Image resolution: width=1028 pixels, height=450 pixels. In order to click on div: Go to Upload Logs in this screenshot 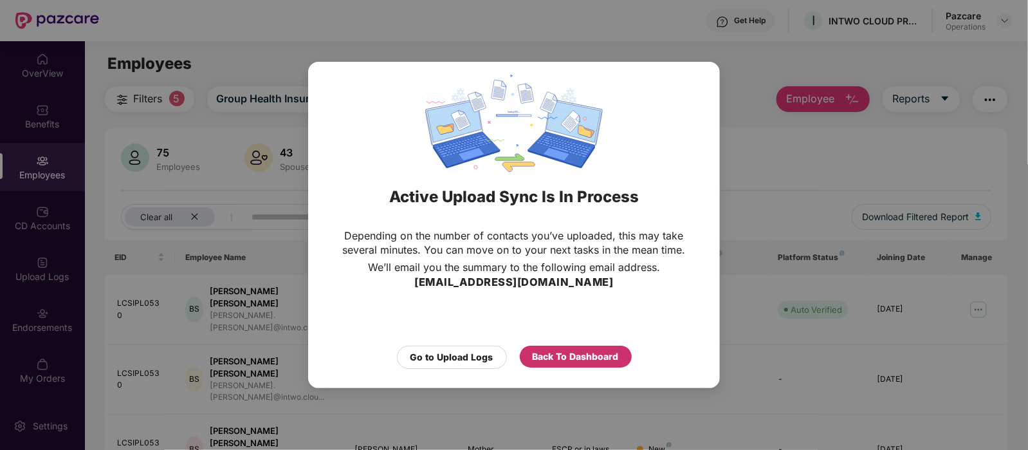, I will do `click(452, 357)`.